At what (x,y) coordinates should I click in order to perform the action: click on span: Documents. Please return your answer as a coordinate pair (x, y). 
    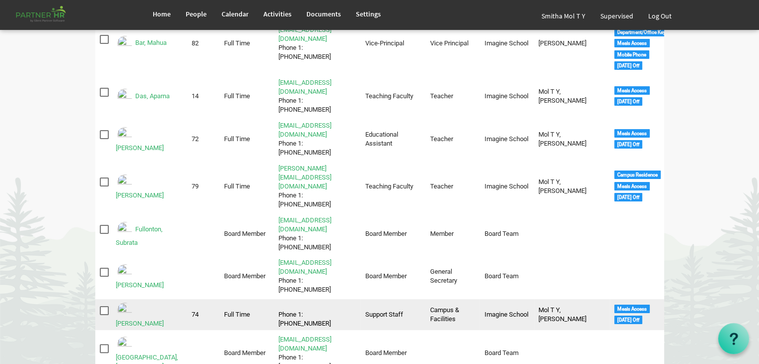
    Looking at the image, I should click on (323, 14).